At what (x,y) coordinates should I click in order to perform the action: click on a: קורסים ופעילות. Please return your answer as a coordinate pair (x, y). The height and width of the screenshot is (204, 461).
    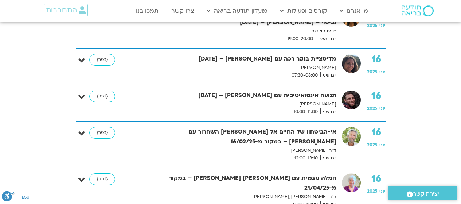
    Looking at the image, I should click on (304, 11).